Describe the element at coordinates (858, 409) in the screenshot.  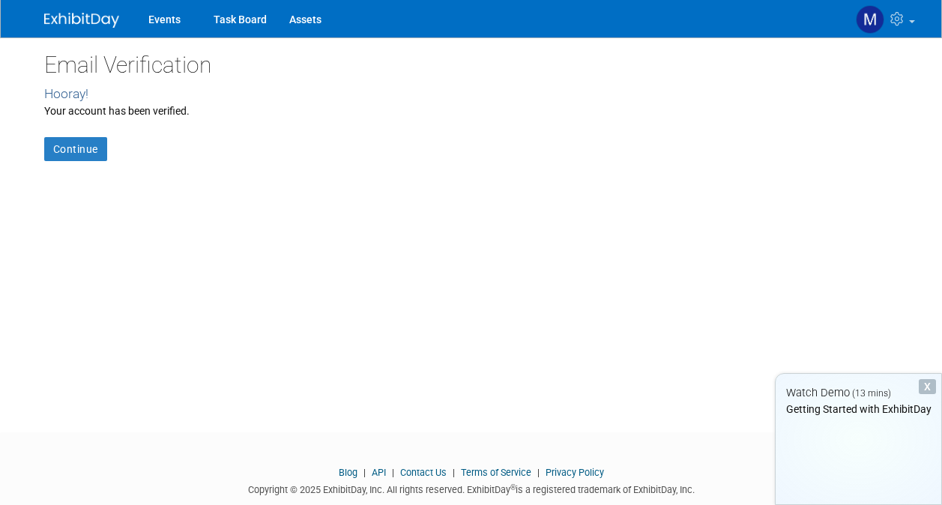
I see `div: Getting Started with ExhibitDay` at that location.